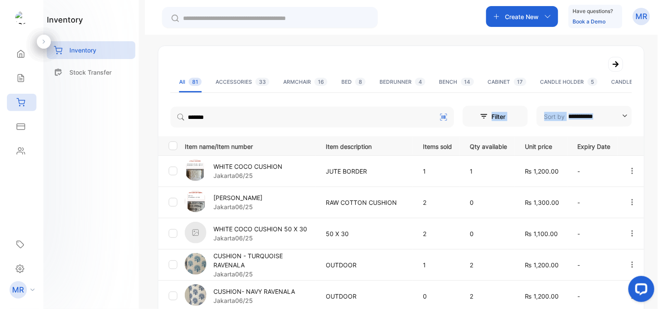 The image size is (658, 309). I want to click on span: ₨ 1,300.00, so click(543, 202).